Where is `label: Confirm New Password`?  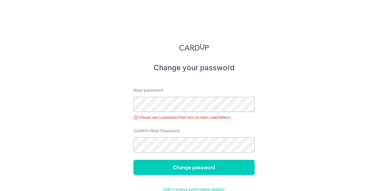 label: Confirm New Password is located at coordinates (156, 131).